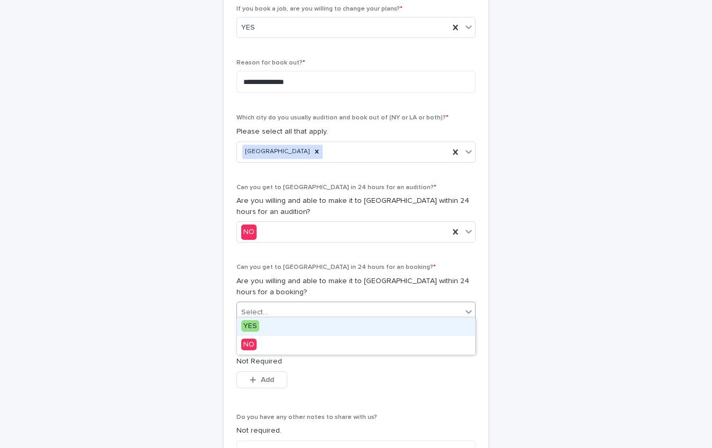 This screenshot has height=448, width=712. Describe the element at coordinates (267, 380) in the screenshot. I see `span: Add` at that location.